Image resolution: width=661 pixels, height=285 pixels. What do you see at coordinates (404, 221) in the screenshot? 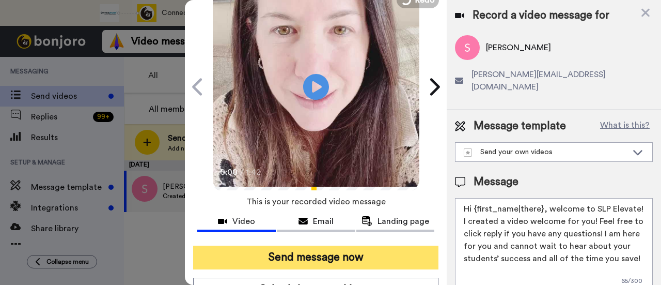
I see `span: Landing page` at bounding box center [404, 221].